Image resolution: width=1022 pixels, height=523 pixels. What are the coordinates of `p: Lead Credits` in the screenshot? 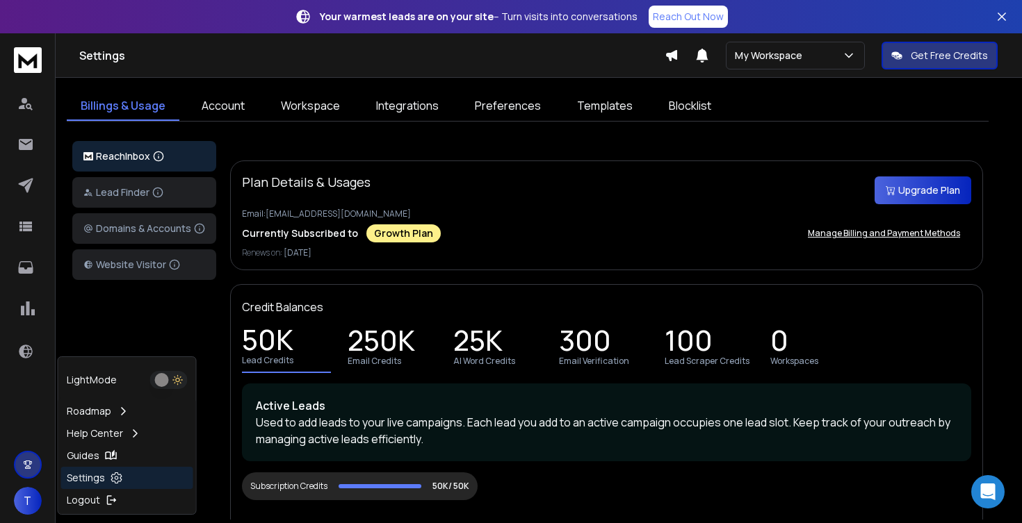 It's located at (268, 361).